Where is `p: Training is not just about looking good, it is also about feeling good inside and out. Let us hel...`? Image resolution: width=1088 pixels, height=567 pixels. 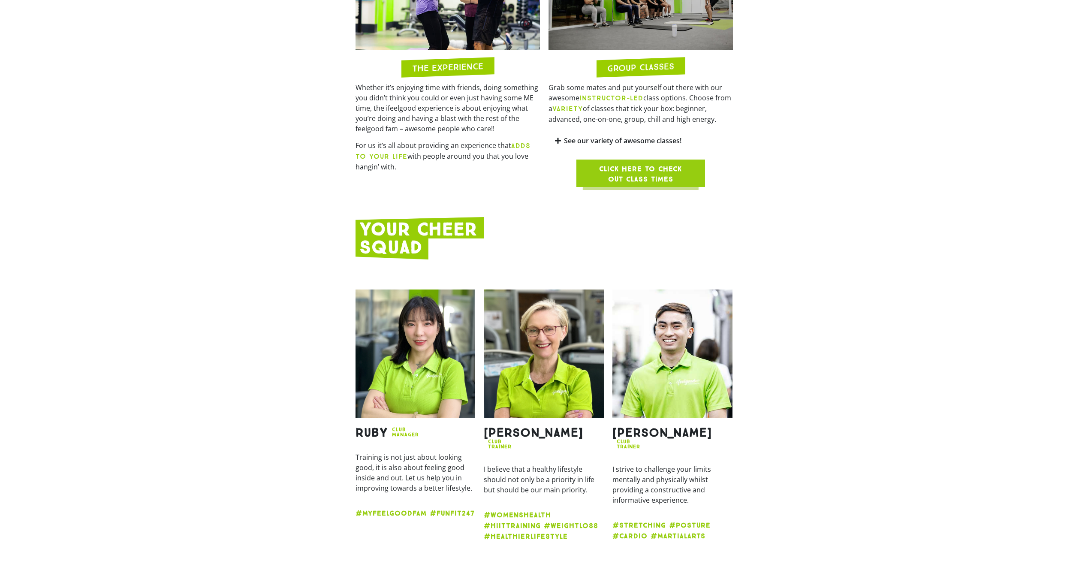 p: Training is not just about looking good, it is also about feeling good inside and out. Let us hel... is located at coordinates (415, 472).